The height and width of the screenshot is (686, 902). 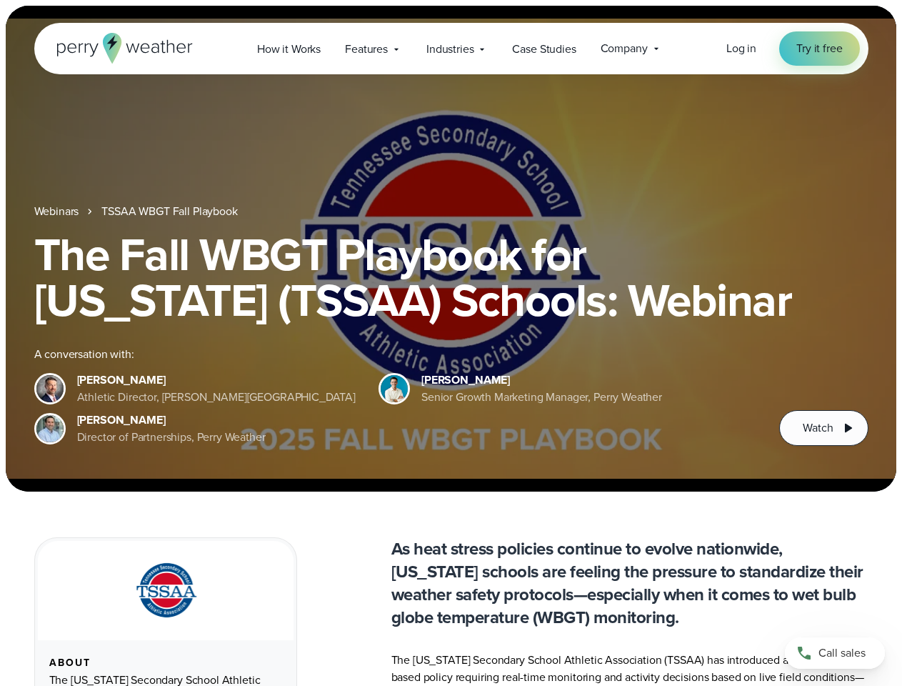 I want to click on div: About, so click(x=166, y=663).